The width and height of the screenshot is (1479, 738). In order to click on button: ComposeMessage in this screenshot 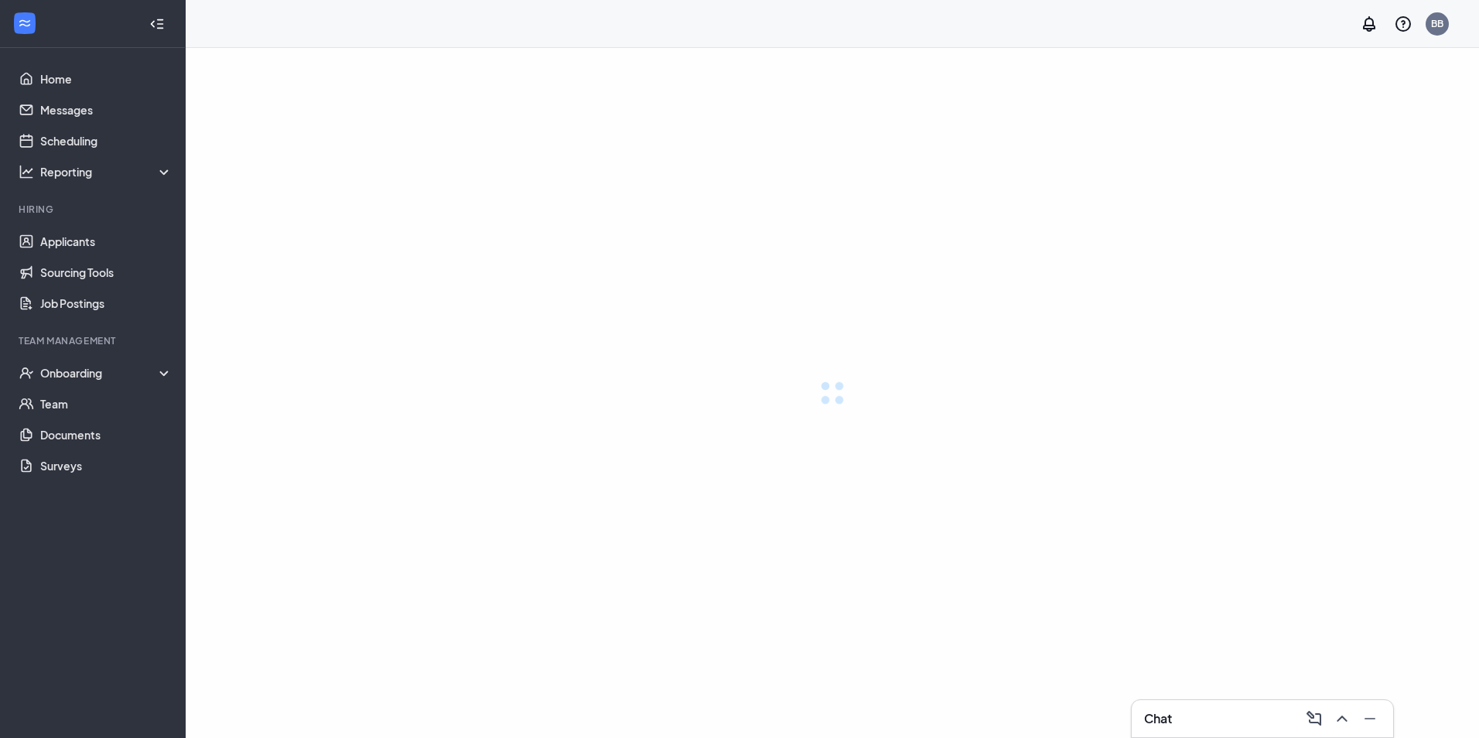, I will do `click(1313, 719)`.